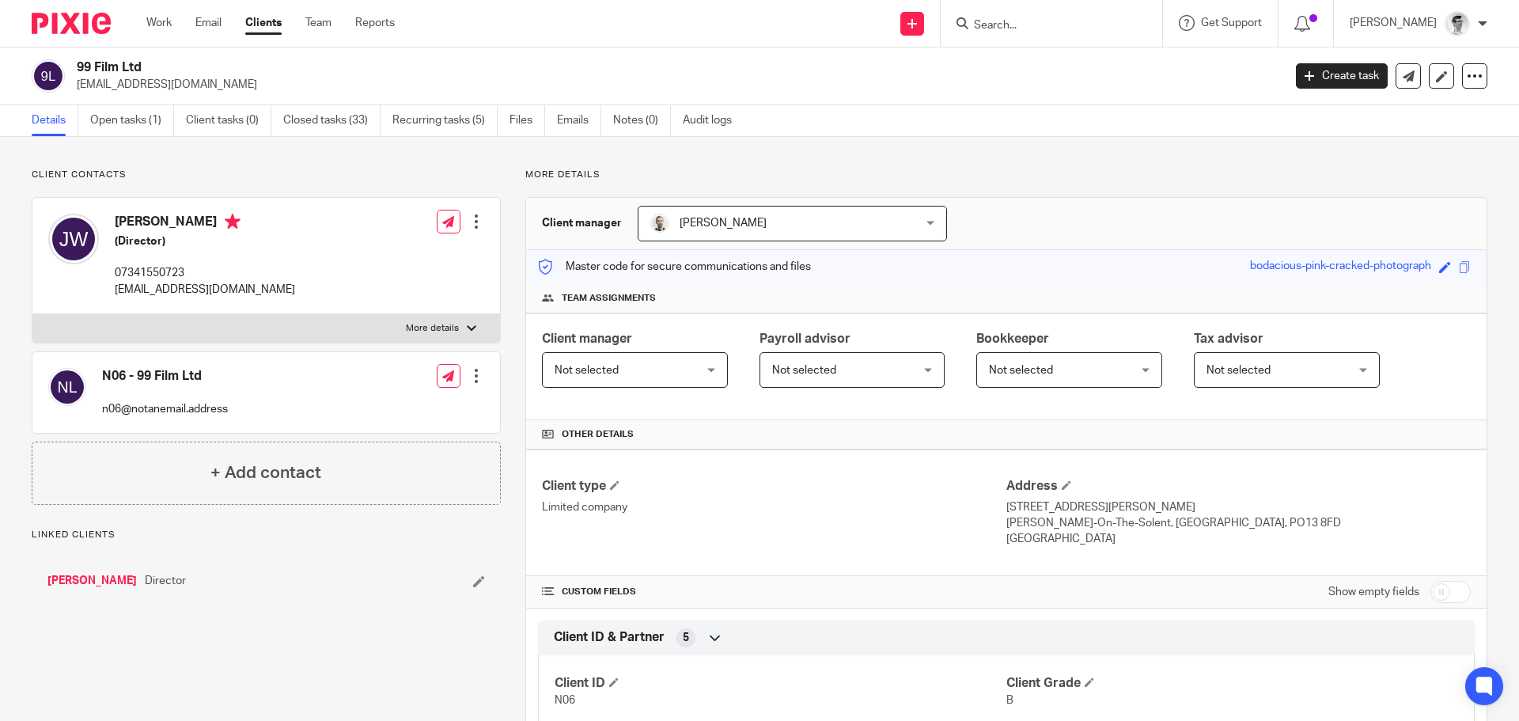  I want to click on span: Get Support, so click(1231, 23).